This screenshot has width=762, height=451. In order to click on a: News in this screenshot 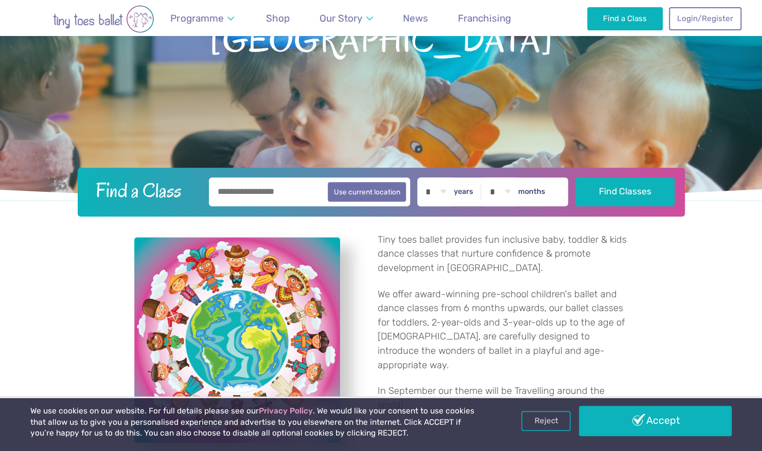, I will do `click(416, 18)`.